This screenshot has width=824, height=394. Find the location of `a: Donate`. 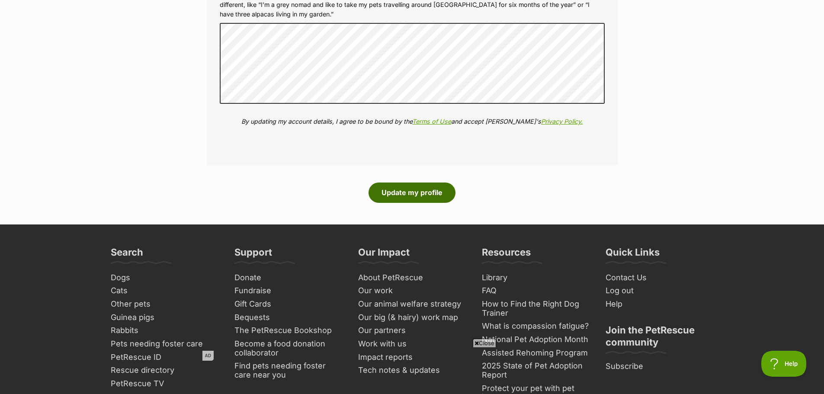

a: Donate is located at coordinates (289, 278).